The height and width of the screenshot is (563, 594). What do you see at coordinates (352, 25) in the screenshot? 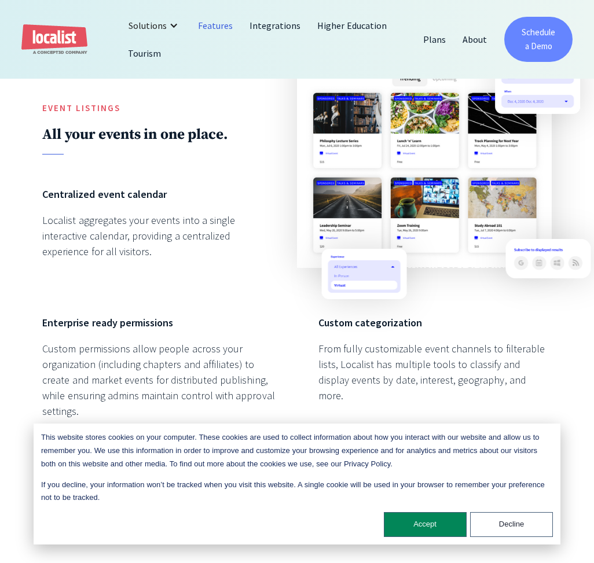
I see `a: Higher Education` at bounding box center [352, 25].